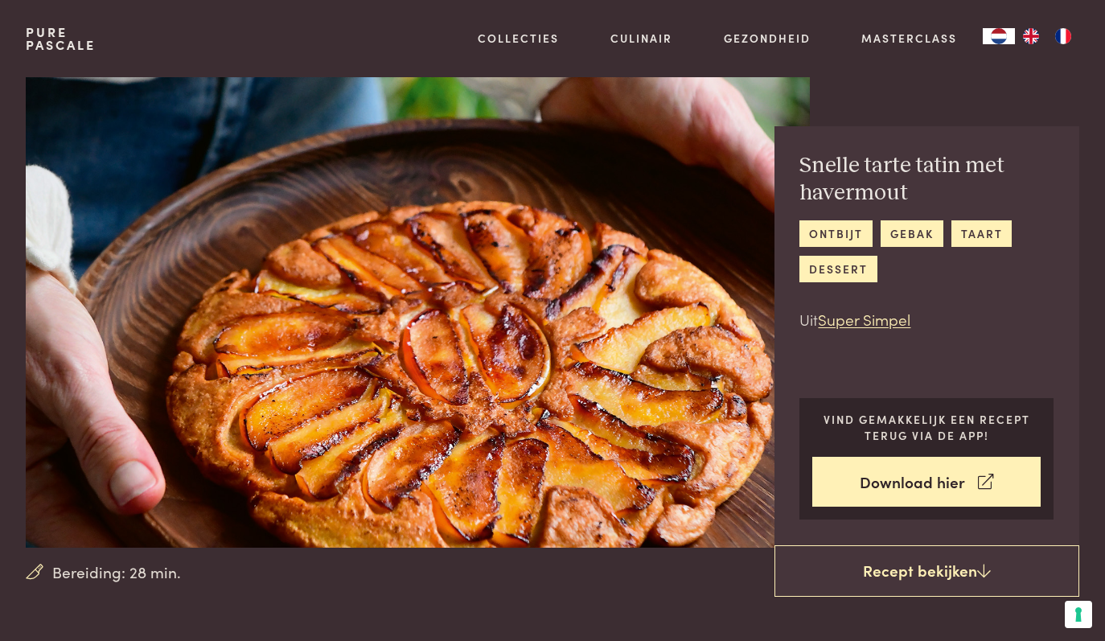  What do you see at coordinates (1063, 36) in the screenshot?
I see `a: FR` at bounding box center [1063, 36].